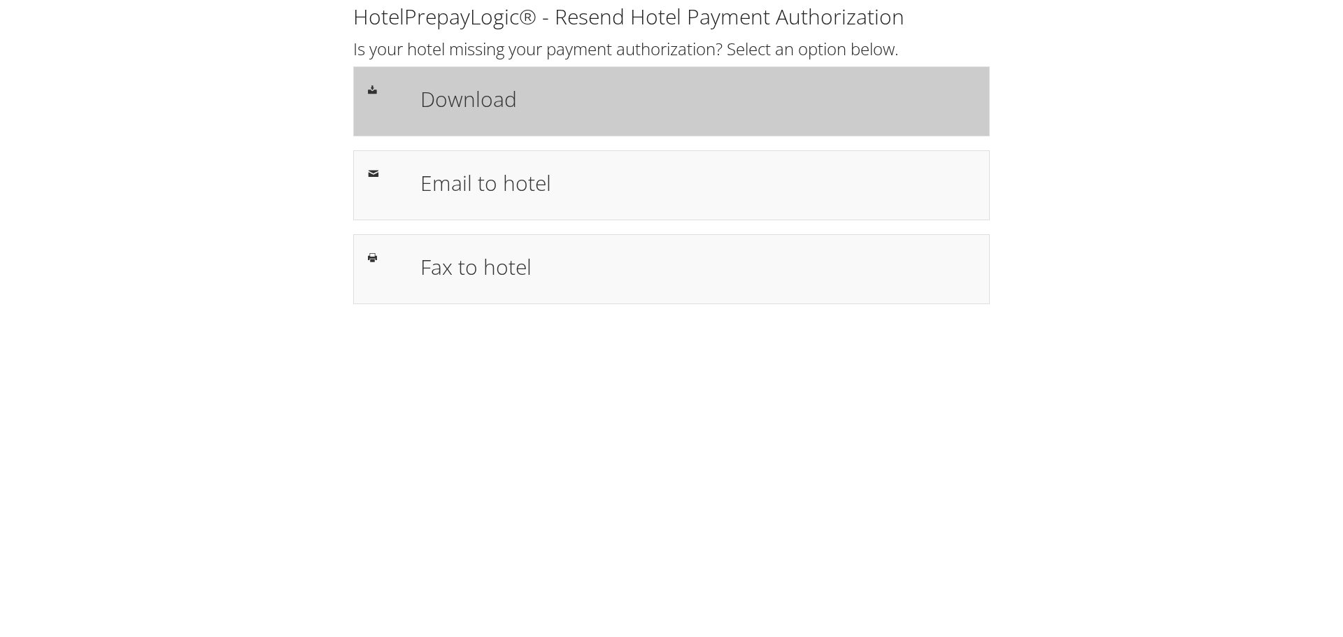 The image size is (1343, 637). Describe the element at coordinates (672, 269) in the screenshot. I see `a: Fax to hotel` at that location.